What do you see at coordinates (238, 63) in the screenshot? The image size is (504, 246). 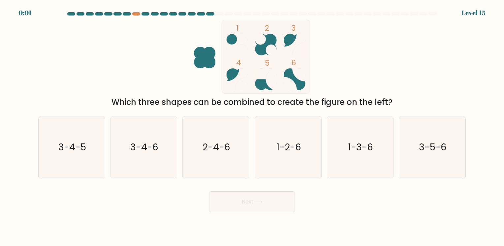 I see `tspan: 4` at bounding box center [238, 63].